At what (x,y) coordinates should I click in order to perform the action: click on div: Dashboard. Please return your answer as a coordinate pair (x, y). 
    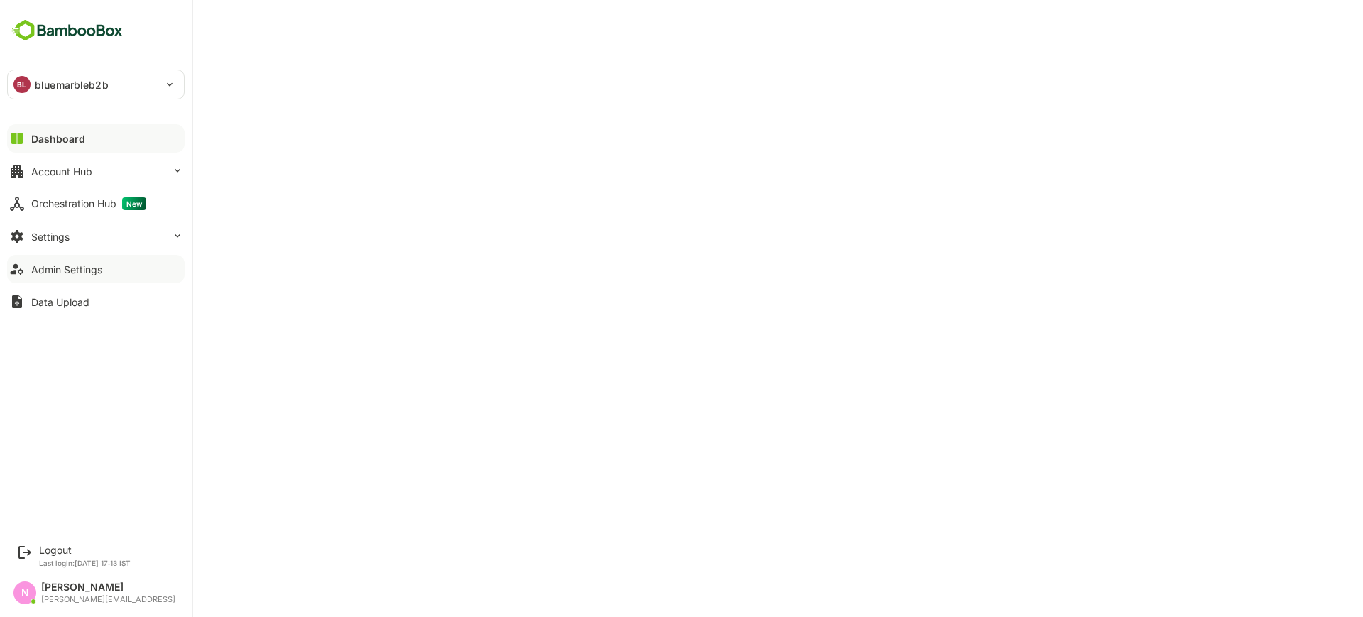
    Looking at the image, I should click on (58, 138).